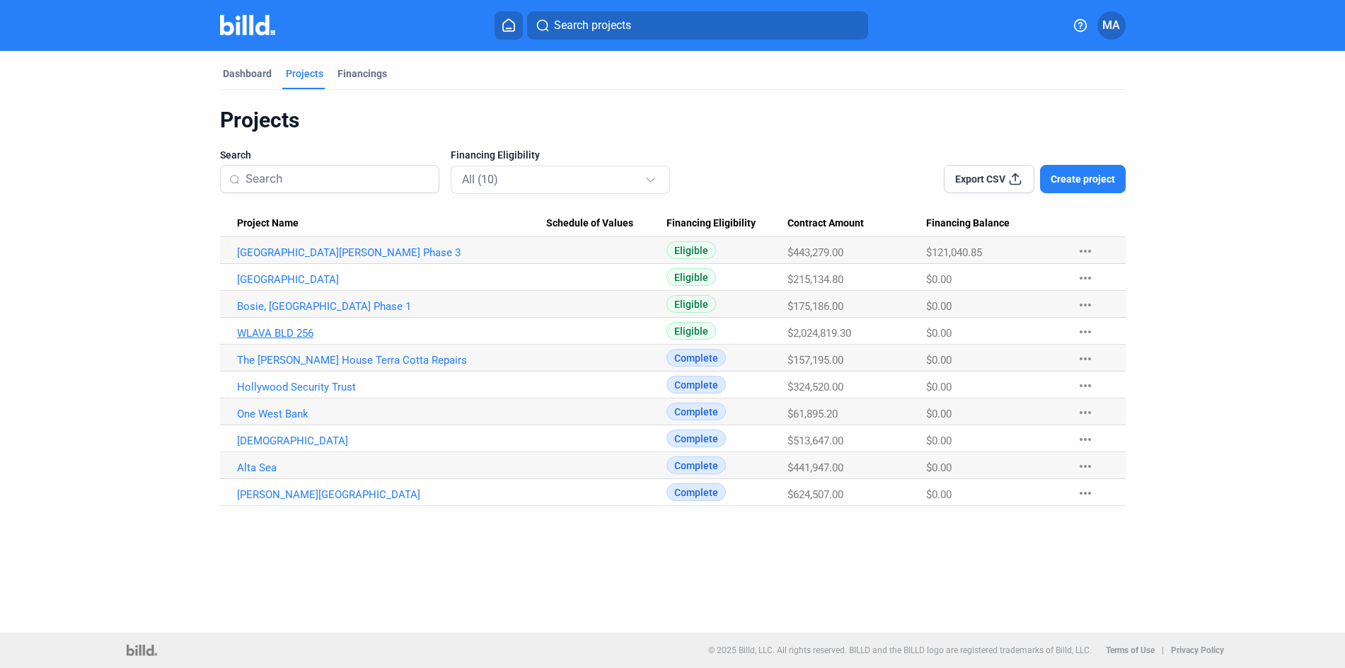 The image size is (1345, 668). What do you see at coordinates (1082, 179) in the screenshot?
I see `span: Create project` at bounding box center [1082, 179].